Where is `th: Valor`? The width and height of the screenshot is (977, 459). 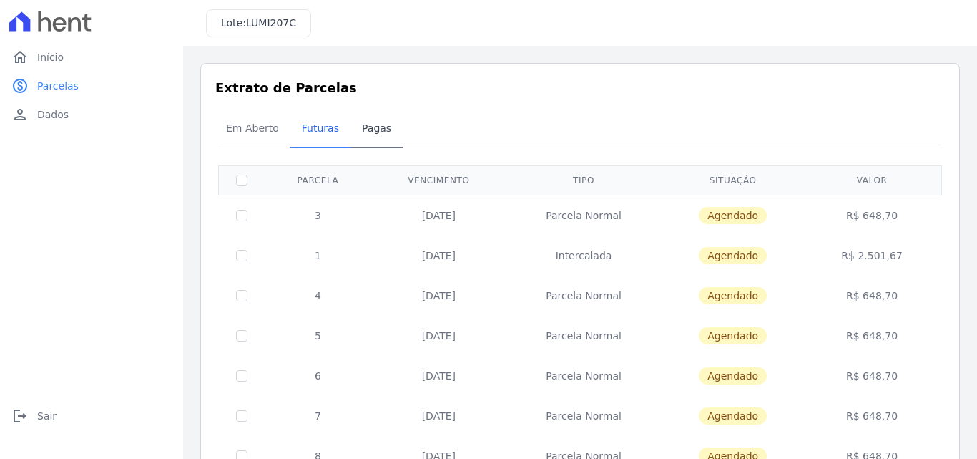 th: Valor is located at coordinates (872, 180).